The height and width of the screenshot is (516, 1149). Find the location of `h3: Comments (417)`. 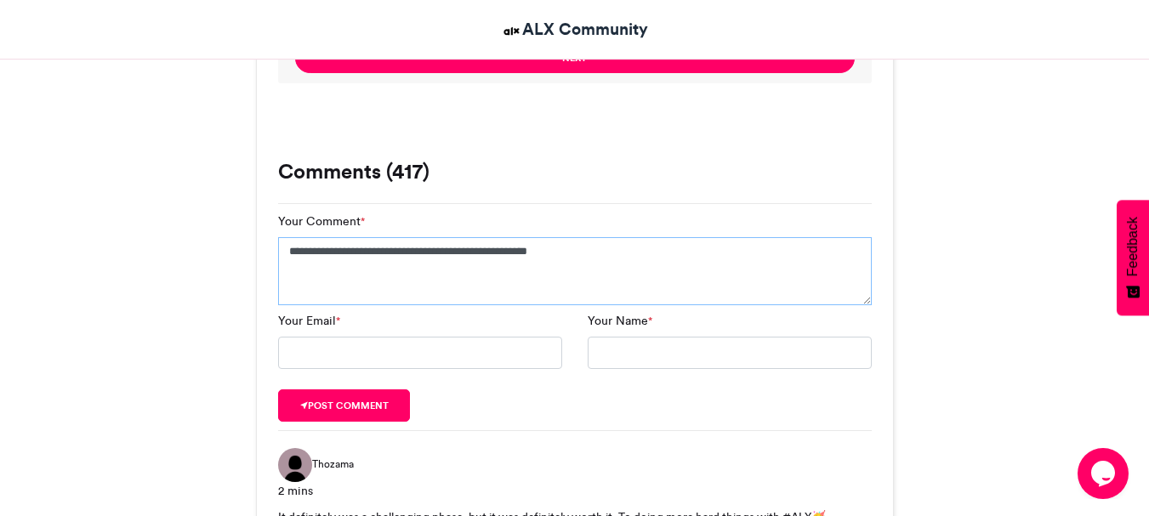

h3: Comments (417) is located at coordinates (575, 172).